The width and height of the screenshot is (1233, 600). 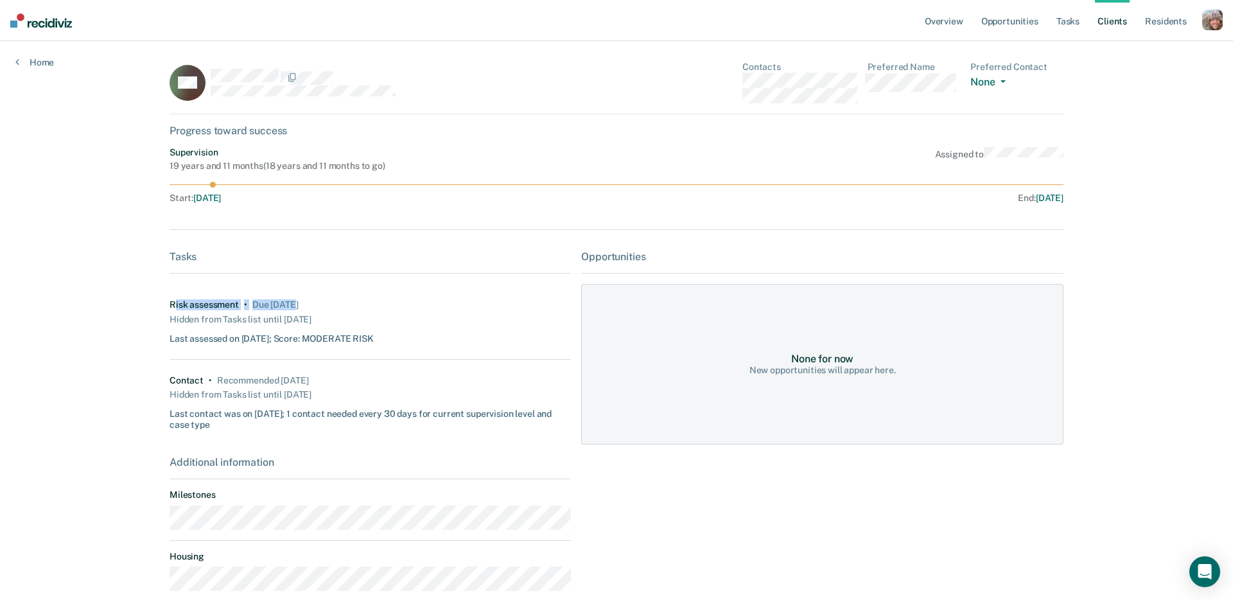 What do you see at coordinates (277, 152) in the screenshot?
I see `div: Supervision` at bounding box center [277, 152].